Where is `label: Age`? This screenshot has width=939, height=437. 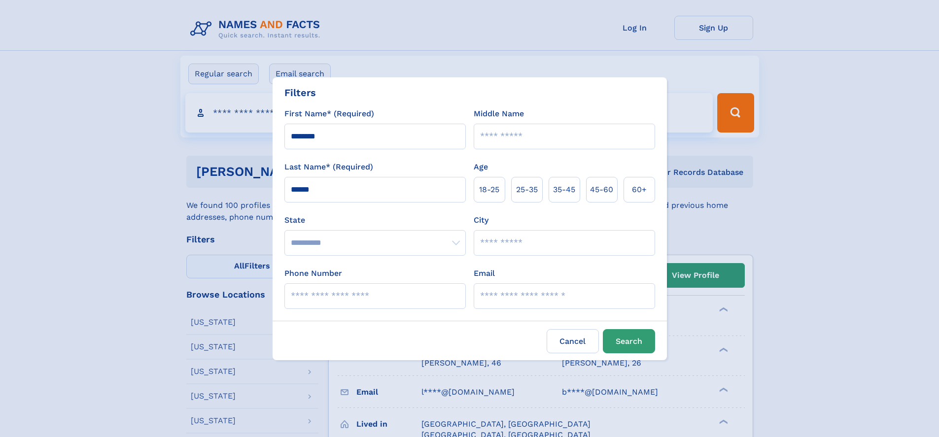 label: Age is located at coordinates (480, 167).